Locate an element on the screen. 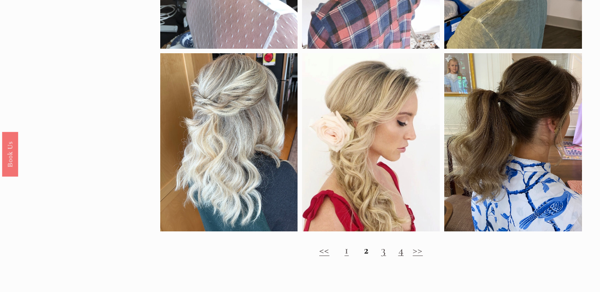 The image size is (600, 292). strong: 2 is located at coordinates (366, 250).